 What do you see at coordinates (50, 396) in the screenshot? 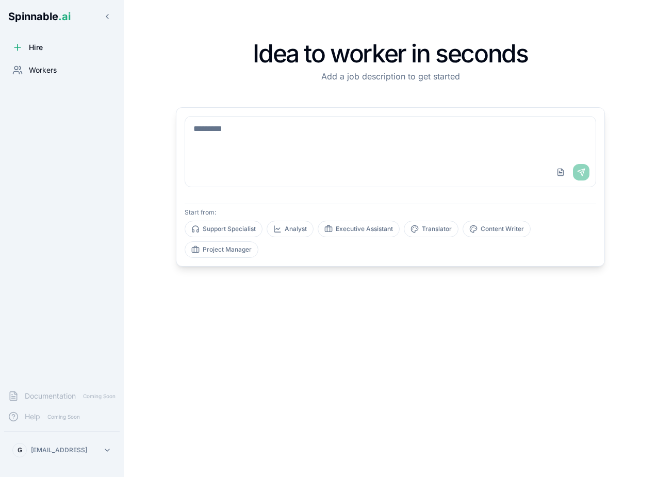
I see `span: Documentation` at bounding box center [50, 396].